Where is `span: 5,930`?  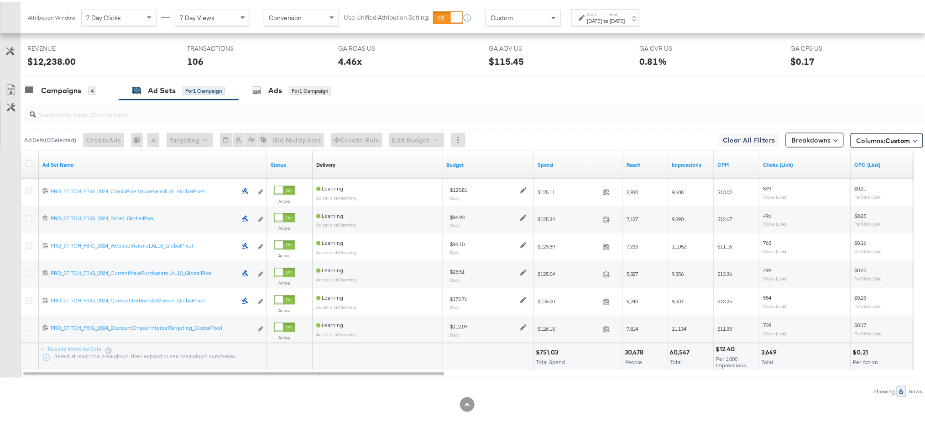 span: 5,930 is located at coordinates (632, 189).